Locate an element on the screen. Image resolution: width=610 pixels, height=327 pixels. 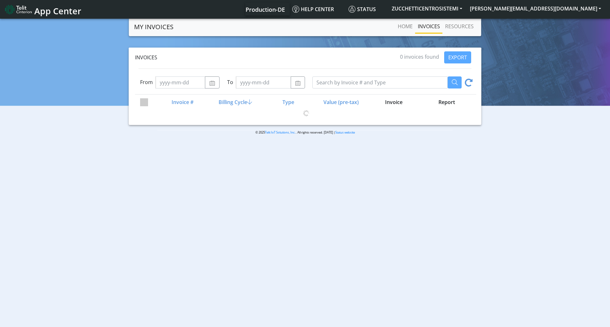
button: EXPORT is located at coordinates (457, 57).